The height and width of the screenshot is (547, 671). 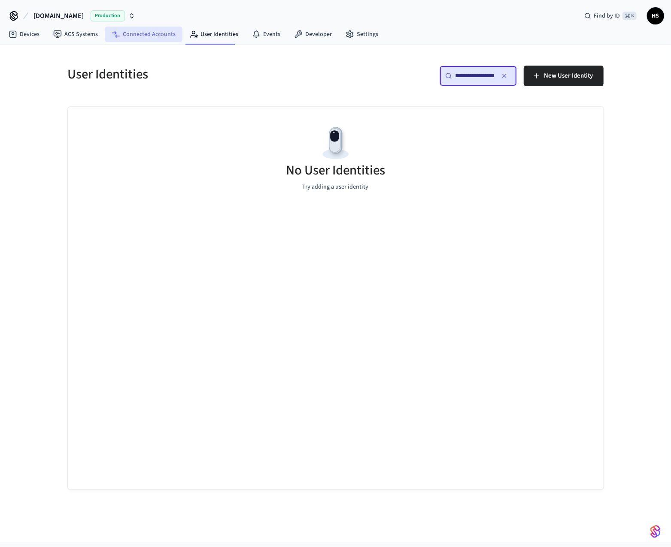 What do you see at coordinates (563, 76) in the screenshot?
I see `button: New User Identity` at bounding box center [563, 76].